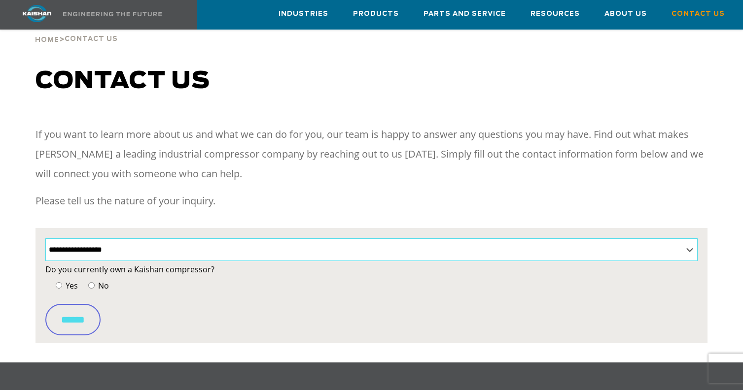  I want to click on input: No, so click(91, 285).